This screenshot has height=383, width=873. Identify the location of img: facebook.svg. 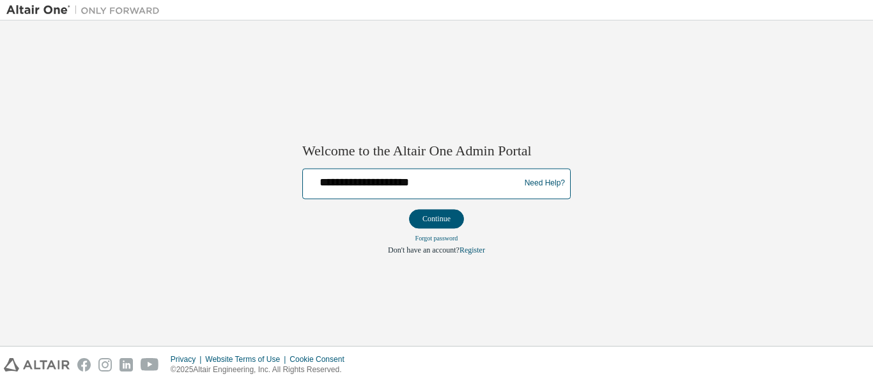
(84, 364).